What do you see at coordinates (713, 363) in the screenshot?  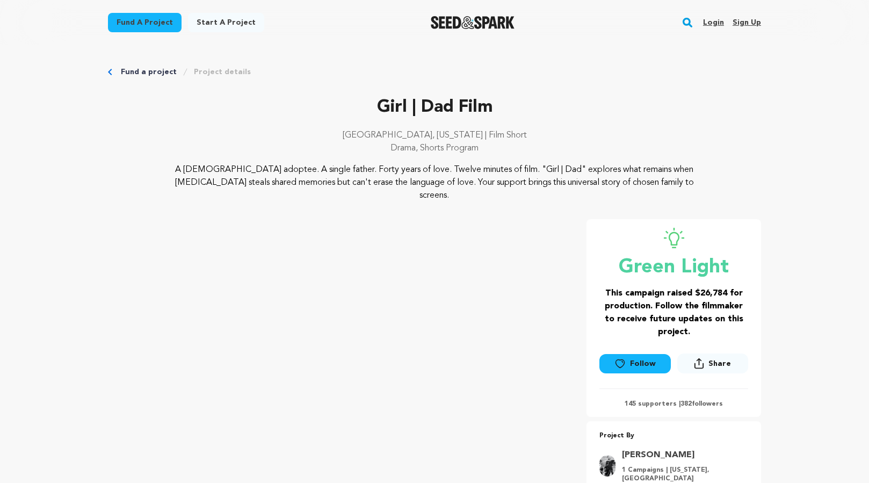 I see `button: Share` at bounding box center [713, 363].